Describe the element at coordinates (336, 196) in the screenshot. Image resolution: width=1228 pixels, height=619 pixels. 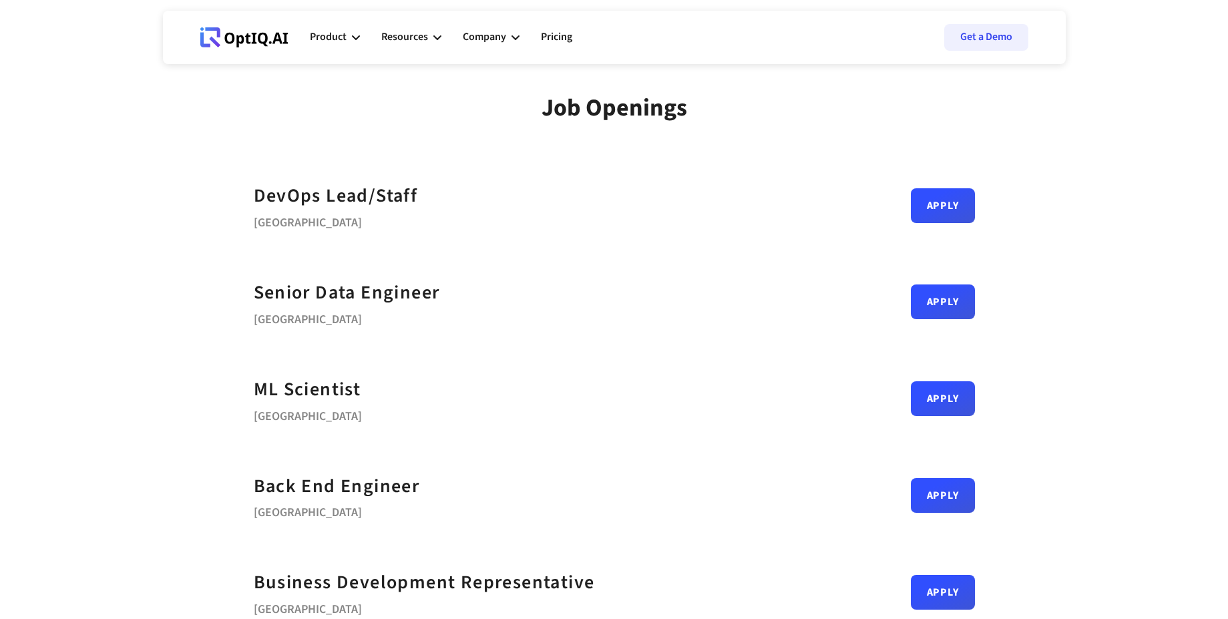
I see `div: DevOps Lead/Staff` at that location.